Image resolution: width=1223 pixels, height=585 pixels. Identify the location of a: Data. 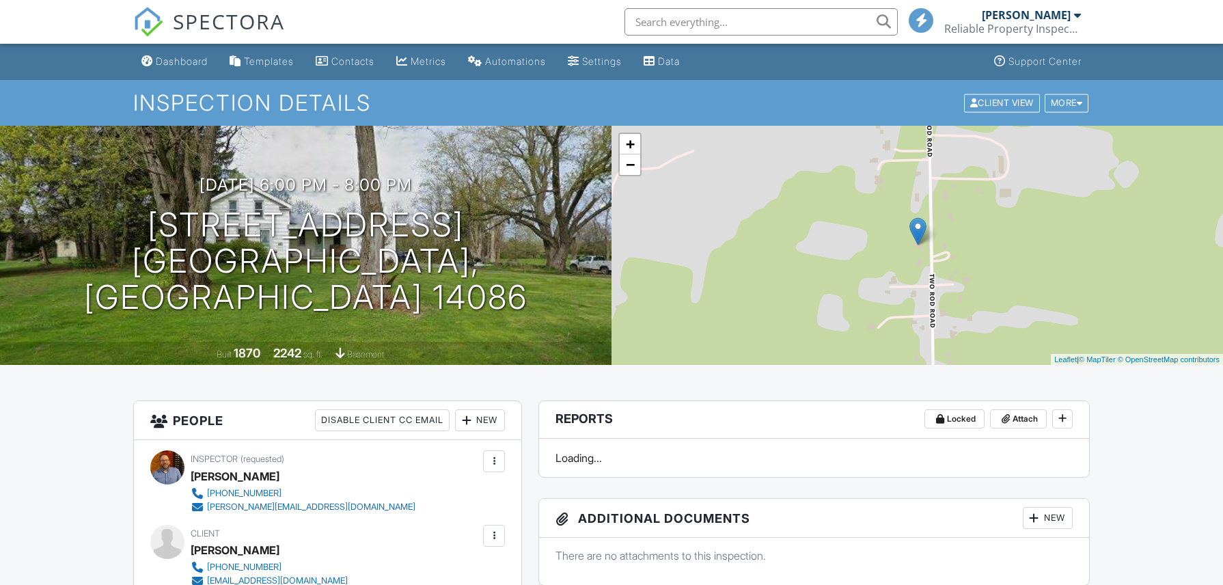
(661, 61).